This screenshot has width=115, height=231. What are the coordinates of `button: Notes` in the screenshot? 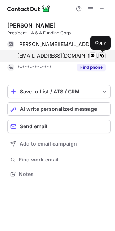 It's located at (59, 175).